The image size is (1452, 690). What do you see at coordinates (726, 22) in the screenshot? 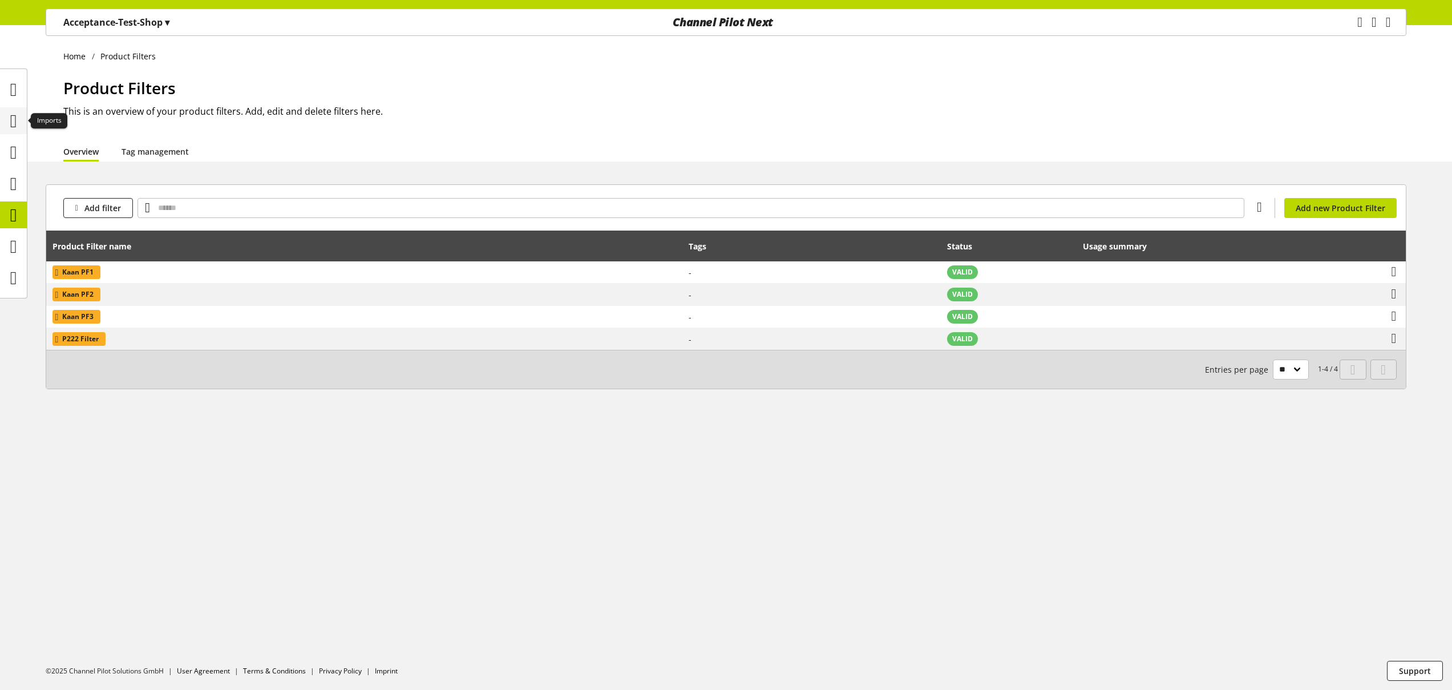
I see `nav: main navigation` at bounding box center [726, 22].